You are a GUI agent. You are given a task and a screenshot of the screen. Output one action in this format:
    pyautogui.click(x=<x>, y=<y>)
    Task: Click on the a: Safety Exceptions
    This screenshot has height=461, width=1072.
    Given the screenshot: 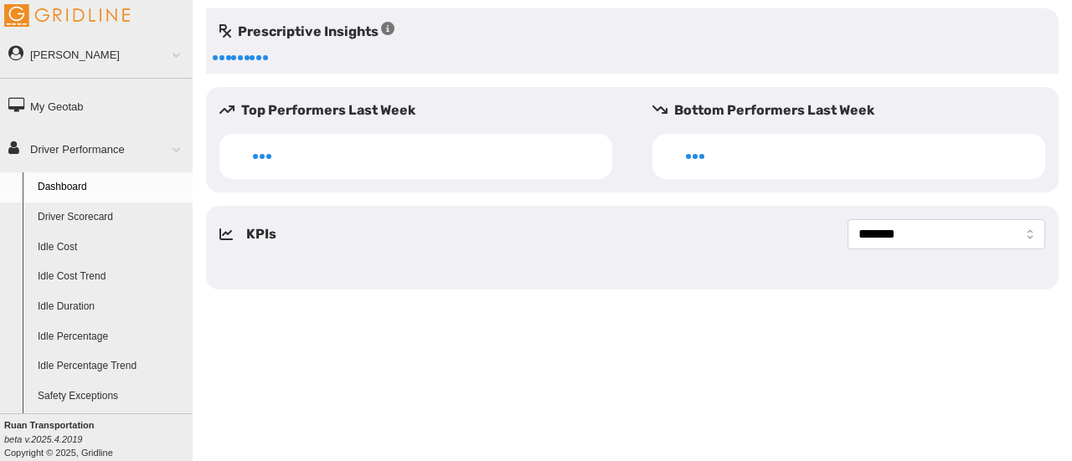 What is the action you would take?
    pyautogui.click(x=111, y=397)
    